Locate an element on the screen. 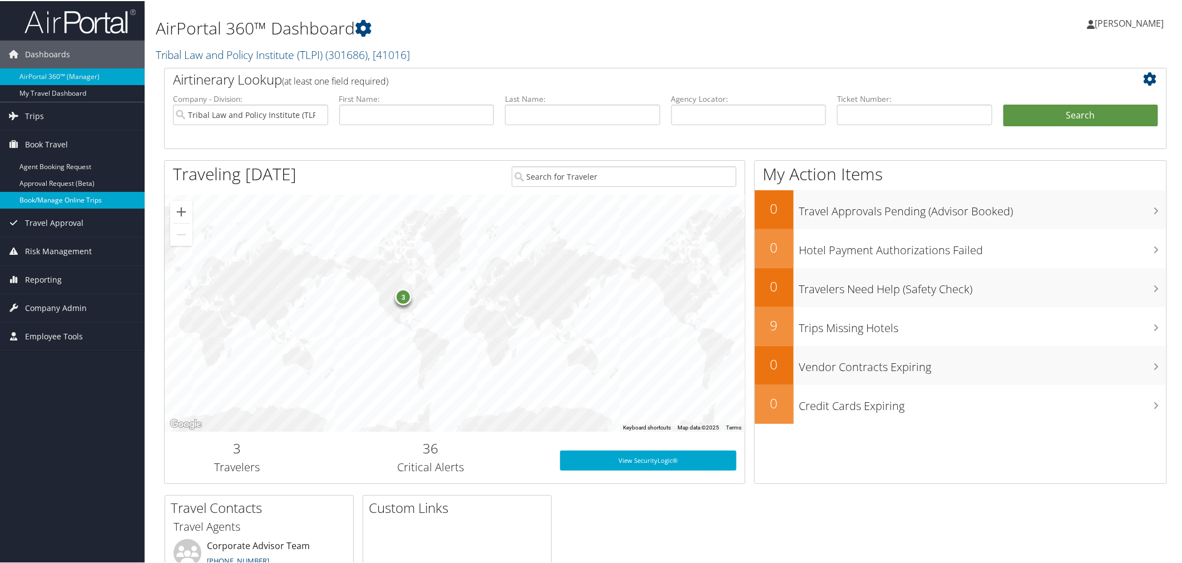 Image resolution: width=1182 pixels, height=563 pixels. a: 0Travel Approvals Pending (Advisor Booked) is located at coordinates (961, 209).